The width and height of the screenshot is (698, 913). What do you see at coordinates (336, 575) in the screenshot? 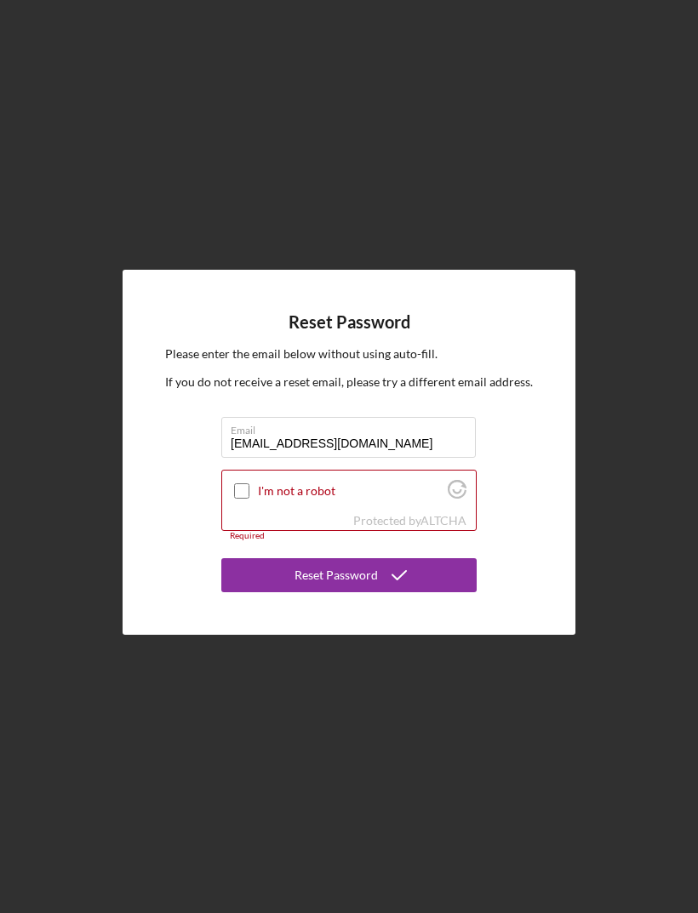
I see `div: Reset Password` at bounding box center [336, 575].